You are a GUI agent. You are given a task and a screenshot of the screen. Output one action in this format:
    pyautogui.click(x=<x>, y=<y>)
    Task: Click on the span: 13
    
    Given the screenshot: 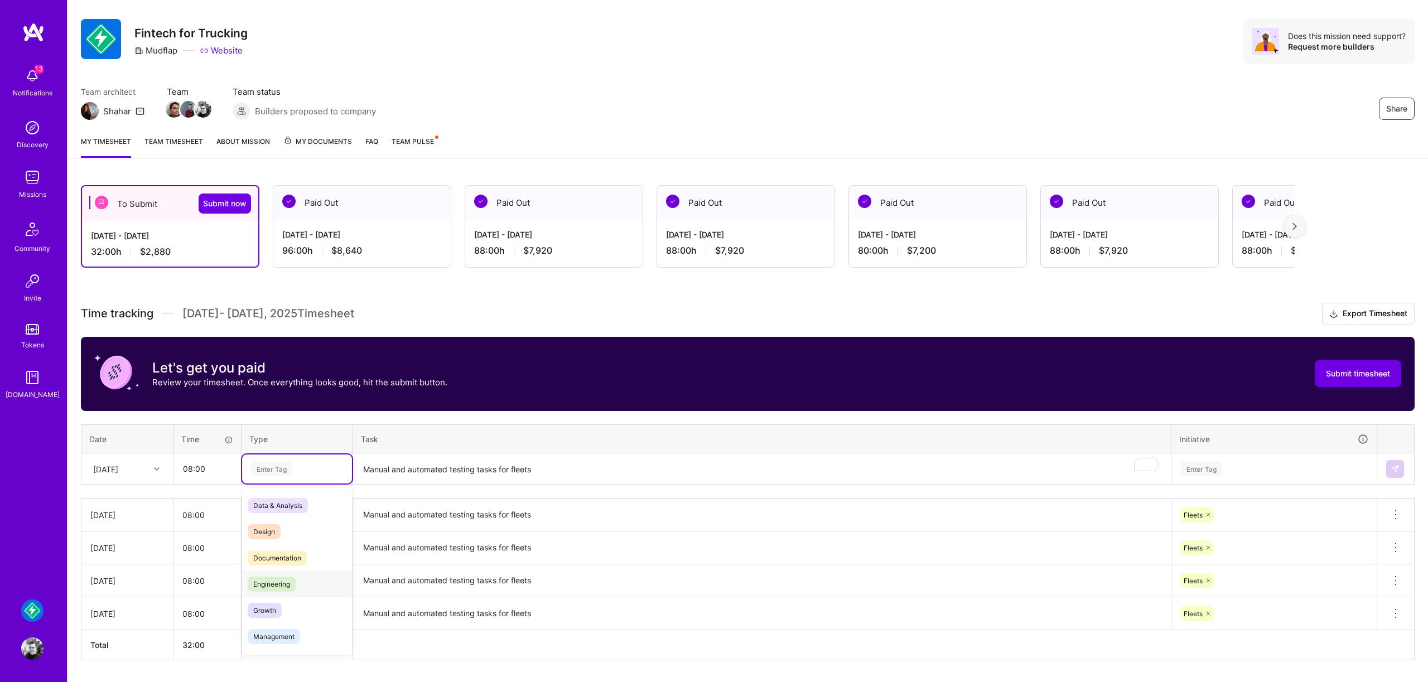 What is the action you would take?
    pyautogui.click(x=39, y=69)
    